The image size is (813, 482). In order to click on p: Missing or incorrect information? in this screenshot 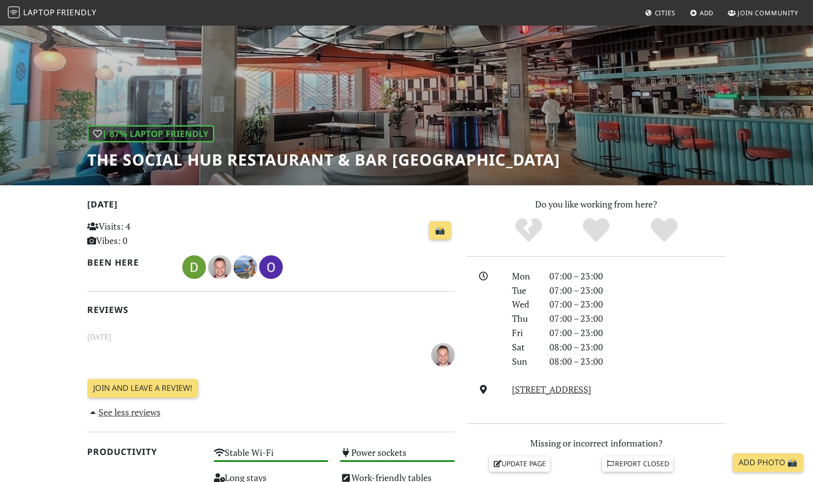, I will do `click(597, 443)`.